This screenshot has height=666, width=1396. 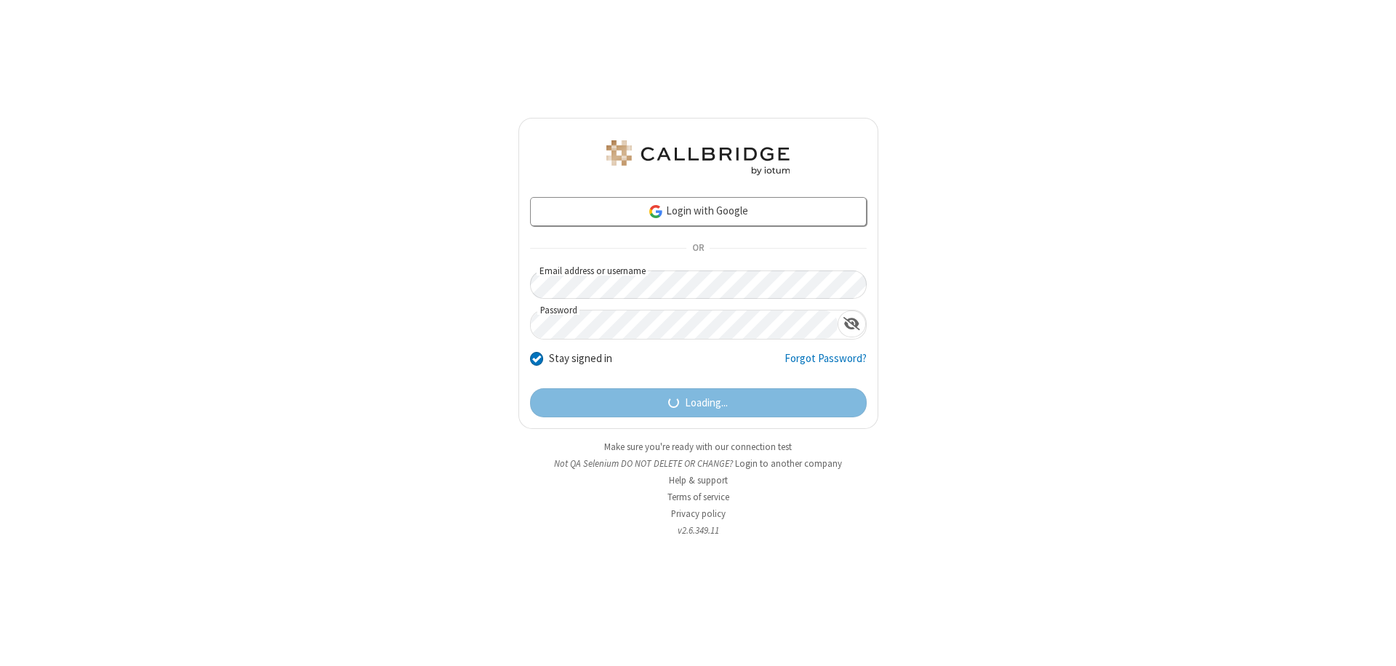 I want to click on input: Password, so click(x=684, y=324).